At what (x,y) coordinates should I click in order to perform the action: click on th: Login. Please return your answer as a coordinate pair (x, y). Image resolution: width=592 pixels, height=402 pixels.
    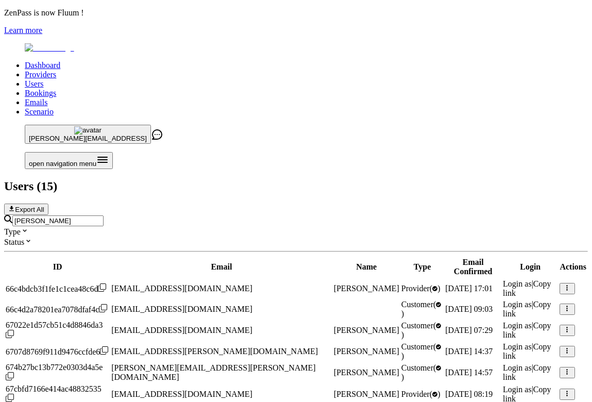
    Looking at the image, I should click on (530, 267).